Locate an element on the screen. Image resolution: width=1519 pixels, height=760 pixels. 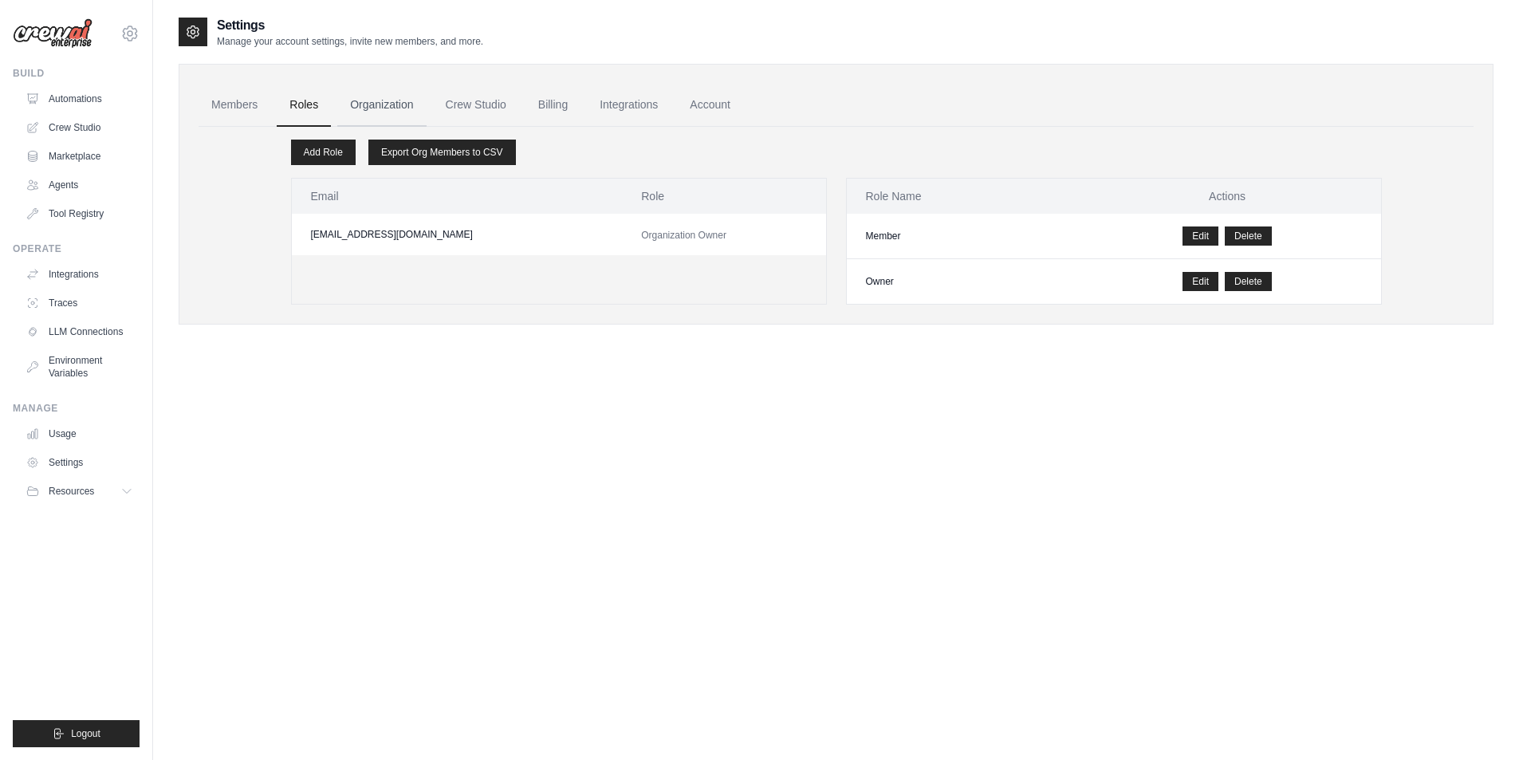
h2: Settings is located at coordinates (350, 26).